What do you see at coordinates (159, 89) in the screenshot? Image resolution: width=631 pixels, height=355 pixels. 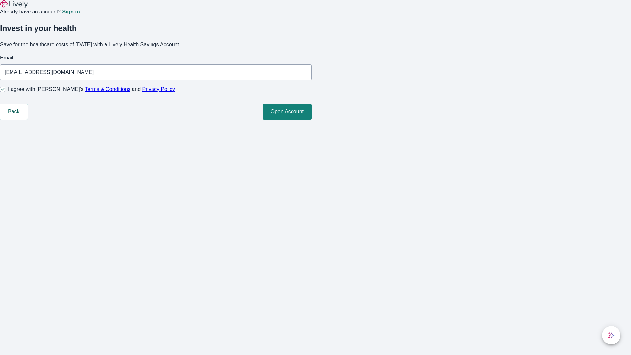 I see `a: Privacy Policy` at bounding box center [159, 89].